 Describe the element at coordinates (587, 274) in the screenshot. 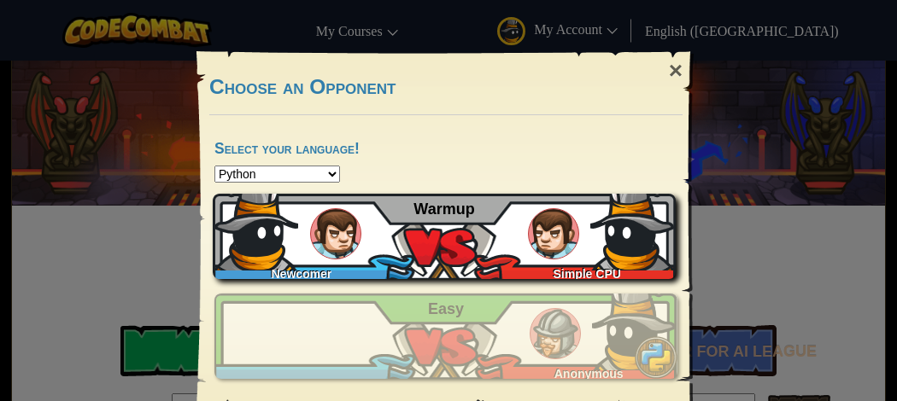

I see `span: Simple CPU` at that location.